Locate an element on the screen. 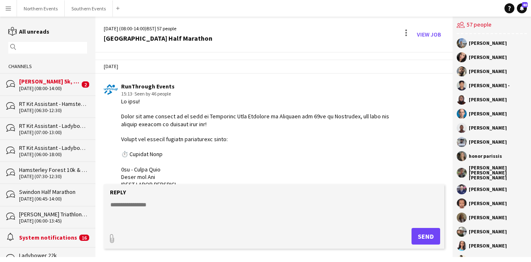 The height and width of the screenshot is (262, 531). div: RT Kit Assistant - Ladybower 22k is located at coordinates (53, 126).